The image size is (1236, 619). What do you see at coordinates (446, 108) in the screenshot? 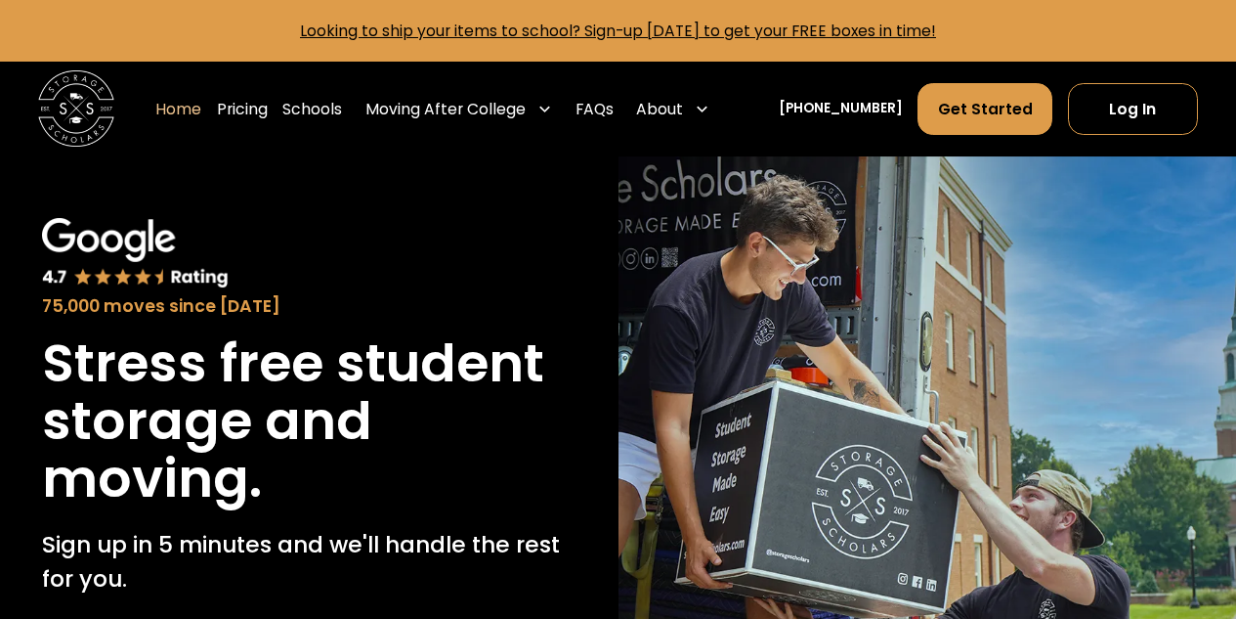
I see `div: Moving After College` at bounding box center [446, 108].